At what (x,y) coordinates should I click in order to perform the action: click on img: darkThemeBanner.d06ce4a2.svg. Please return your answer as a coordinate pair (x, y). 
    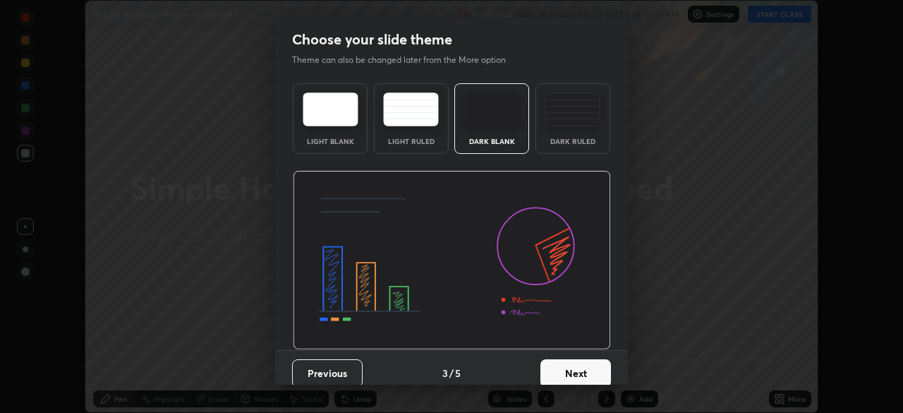
    Looking at the image, I should click on (452, 260).